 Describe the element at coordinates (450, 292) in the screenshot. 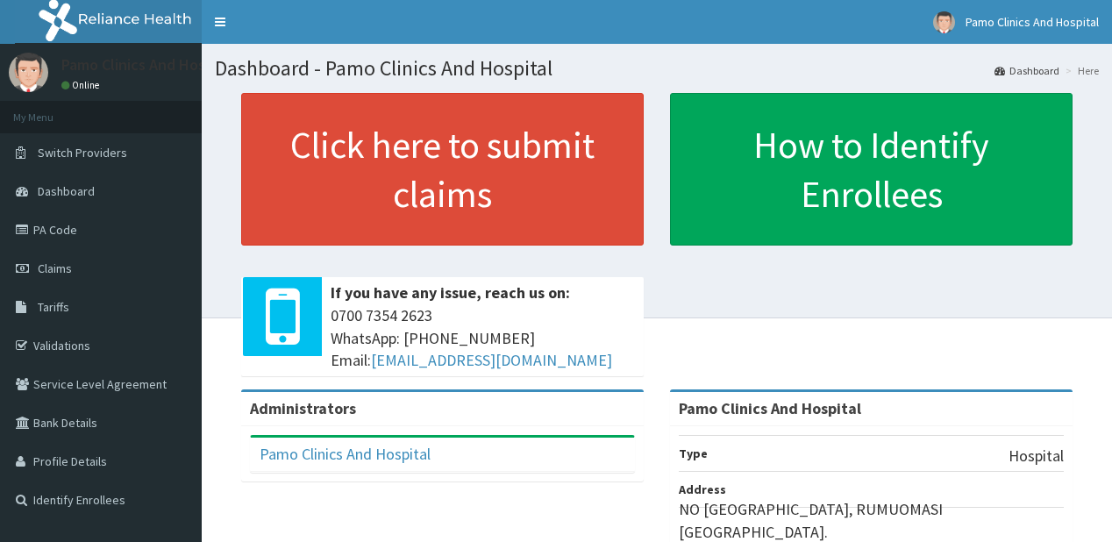

I see `b: If you have any issue, reach us on:` at that location.